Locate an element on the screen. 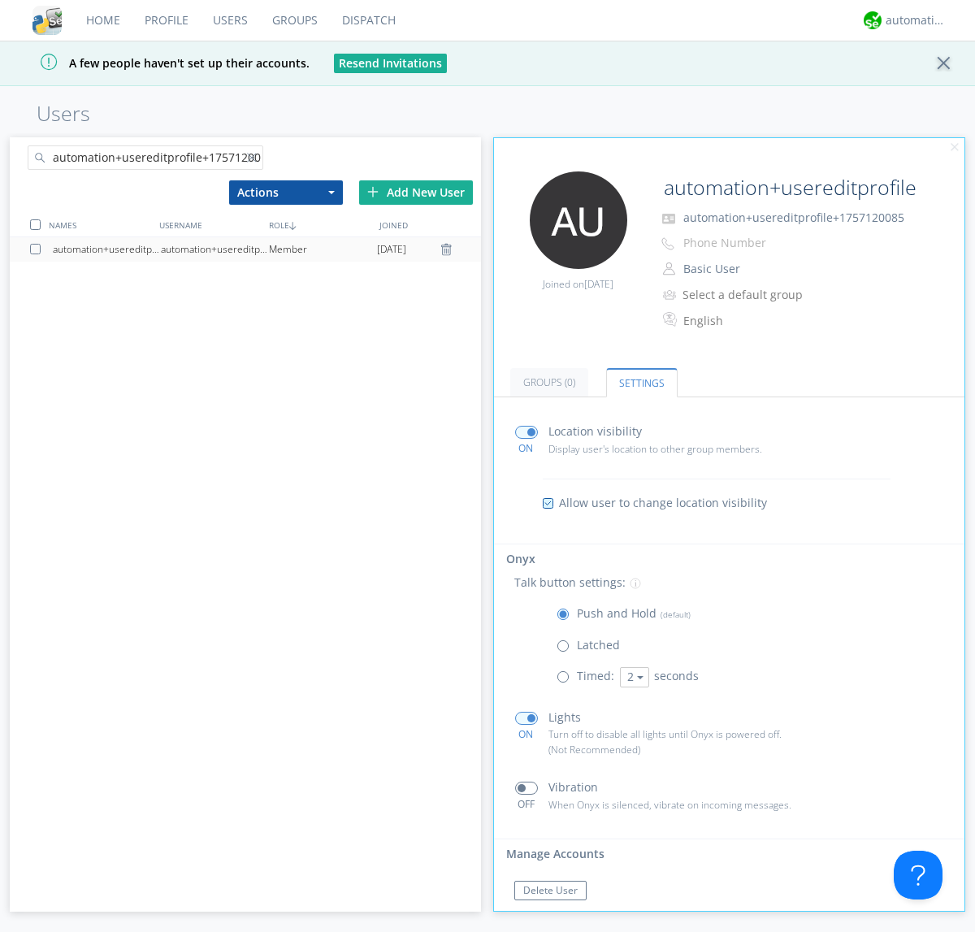  button: Actions is located at coordinates (286, 192).